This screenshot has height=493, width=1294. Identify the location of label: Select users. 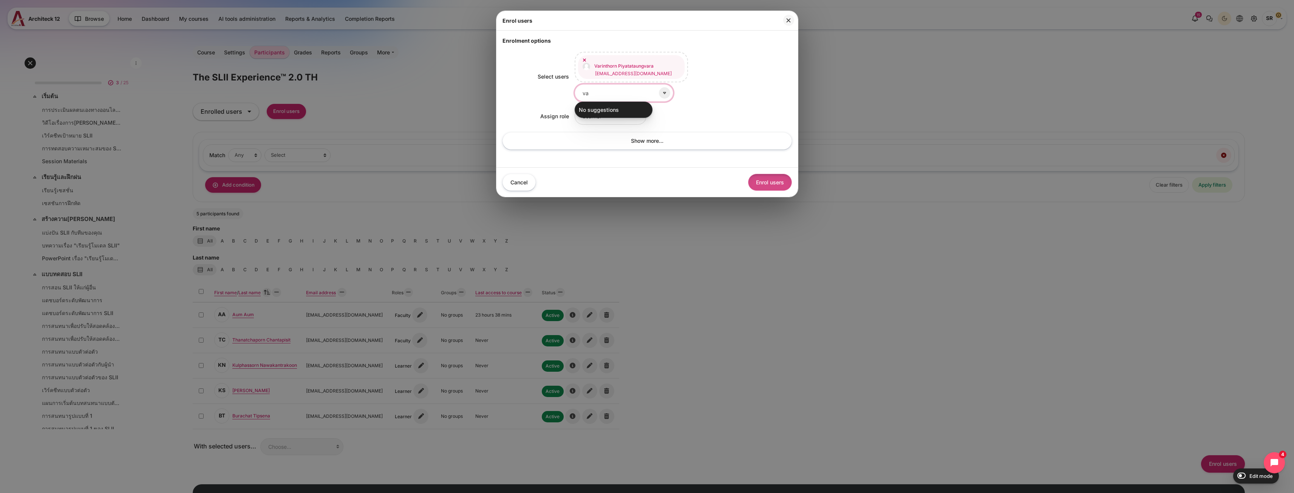
(553, 76).